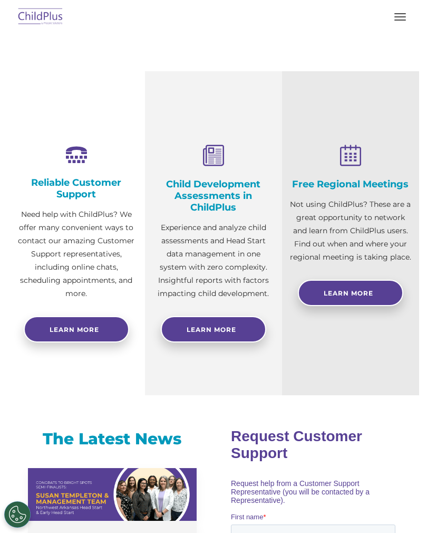 This screenshot has height=533, width=427. Describe the element at coordinates (77, 329) in the screenshot. I see `a: Learn more` at that location.